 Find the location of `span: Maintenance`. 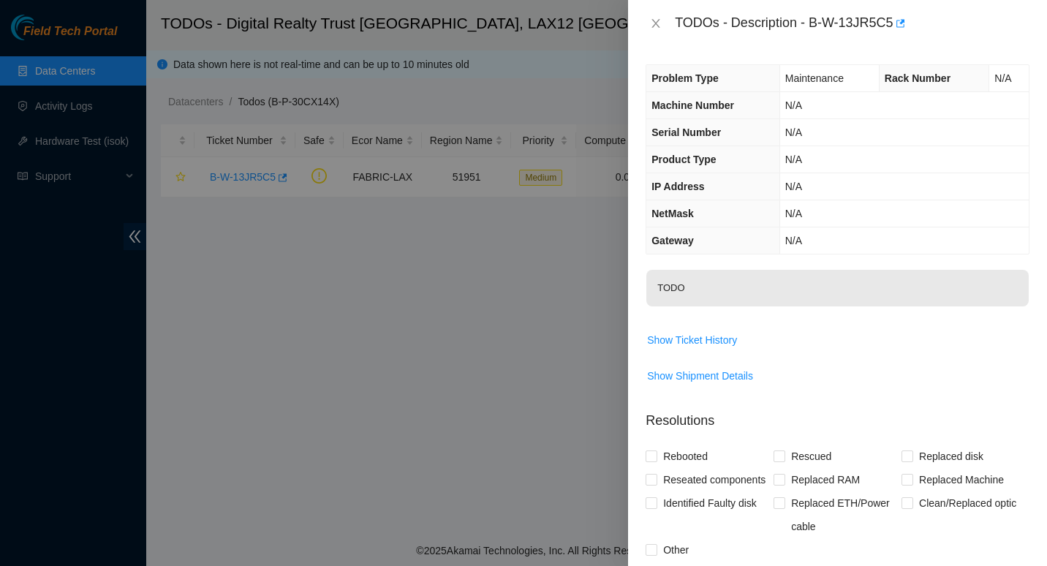

span: Maintenance is located at coordinates (815, 78).